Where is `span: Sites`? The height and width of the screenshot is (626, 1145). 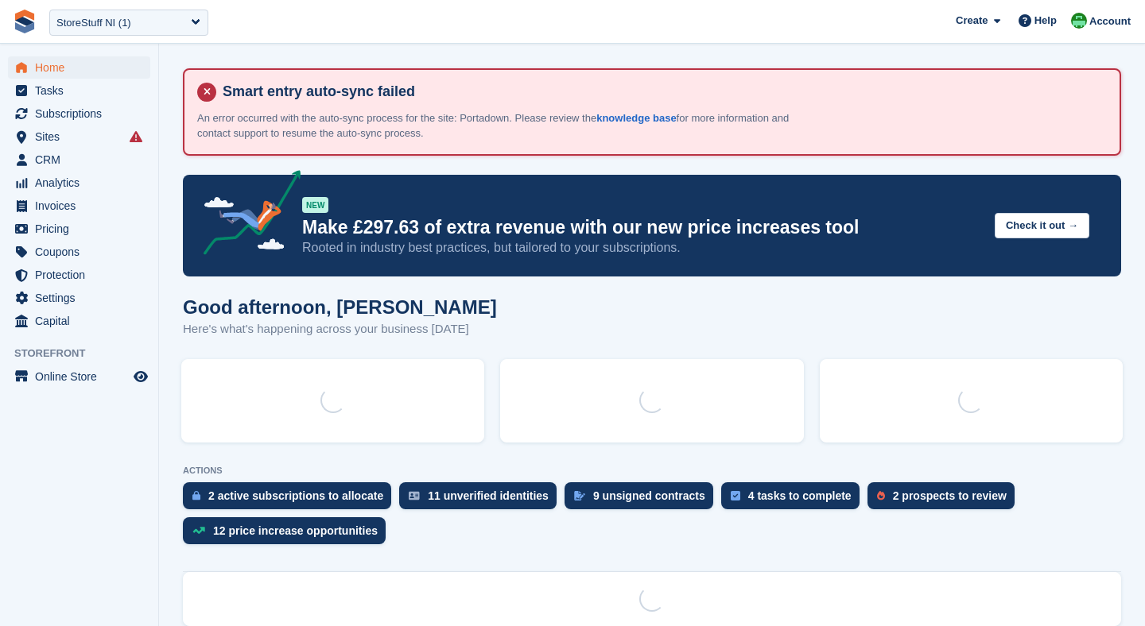
span: Sites is located at coordinates (83, 137).